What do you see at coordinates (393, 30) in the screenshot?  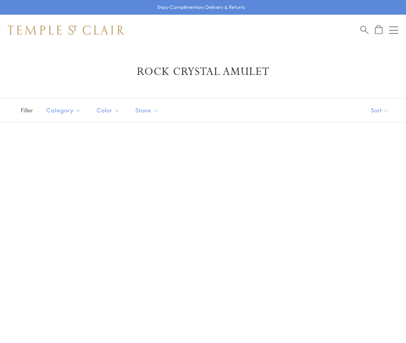 I see `button: Open navigation` at bounding box center [393, 30].